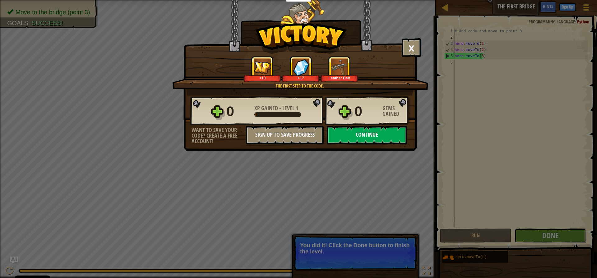 The width and height of the screenshot is (597, 278). I want to click on div: Want to save your code? Create a free account!, so click(219, 136).